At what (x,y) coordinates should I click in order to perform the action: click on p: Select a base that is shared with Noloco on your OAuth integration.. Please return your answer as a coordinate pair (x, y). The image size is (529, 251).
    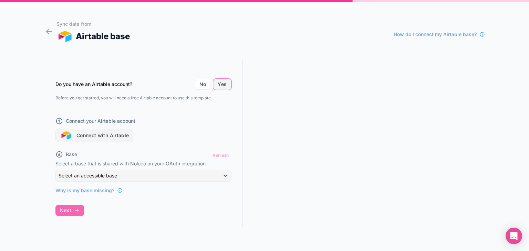
    Looking at the image, I should click on (143, 164).